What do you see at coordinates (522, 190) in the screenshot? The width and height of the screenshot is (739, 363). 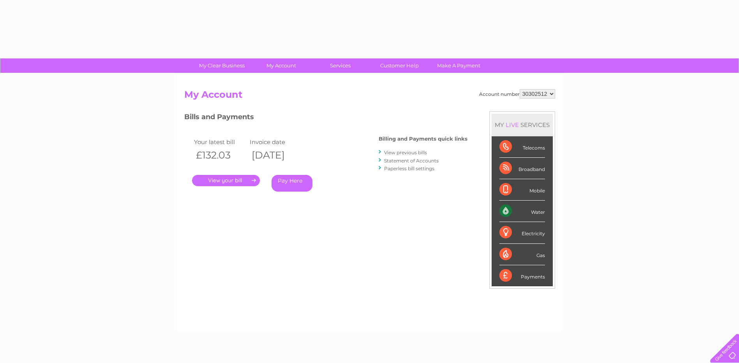 I see `div: Mobile` at bounding box center [522, 190].